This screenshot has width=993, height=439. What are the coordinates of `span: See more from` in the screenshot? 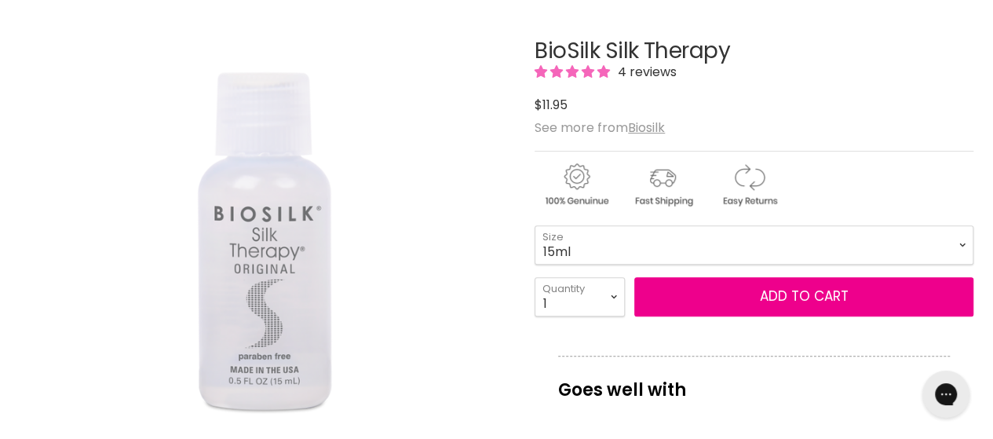 It's located at (600, 127).